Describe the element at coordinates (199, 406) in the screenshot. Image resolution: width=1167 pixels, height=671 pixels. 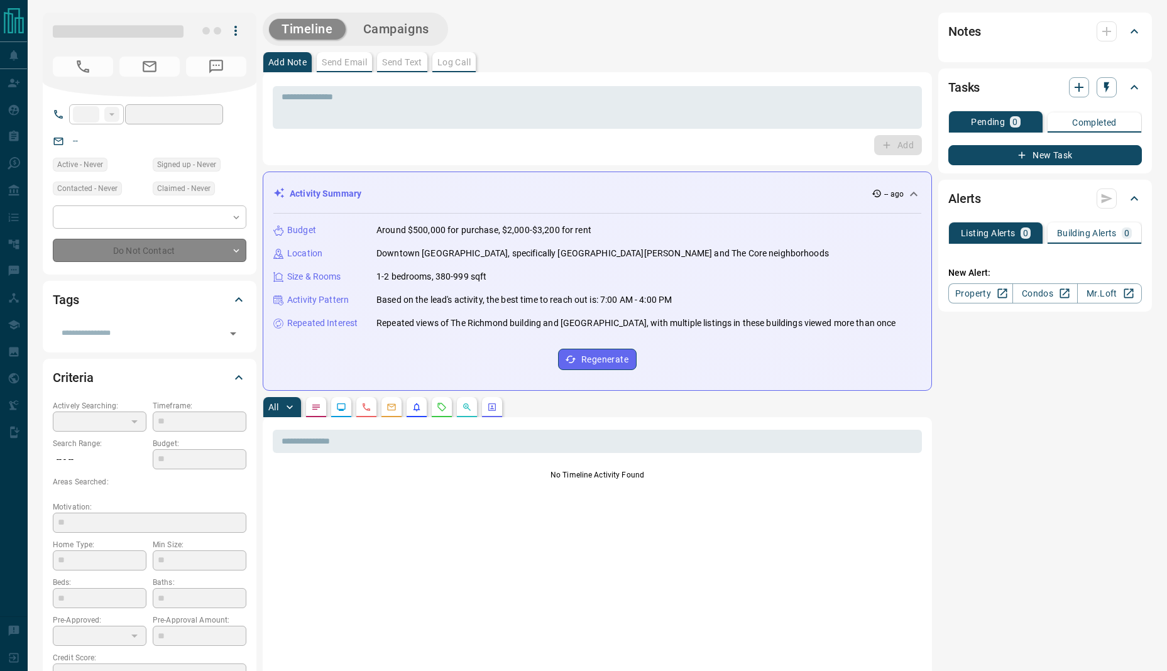
I see `p: Timeframe:` at that location.